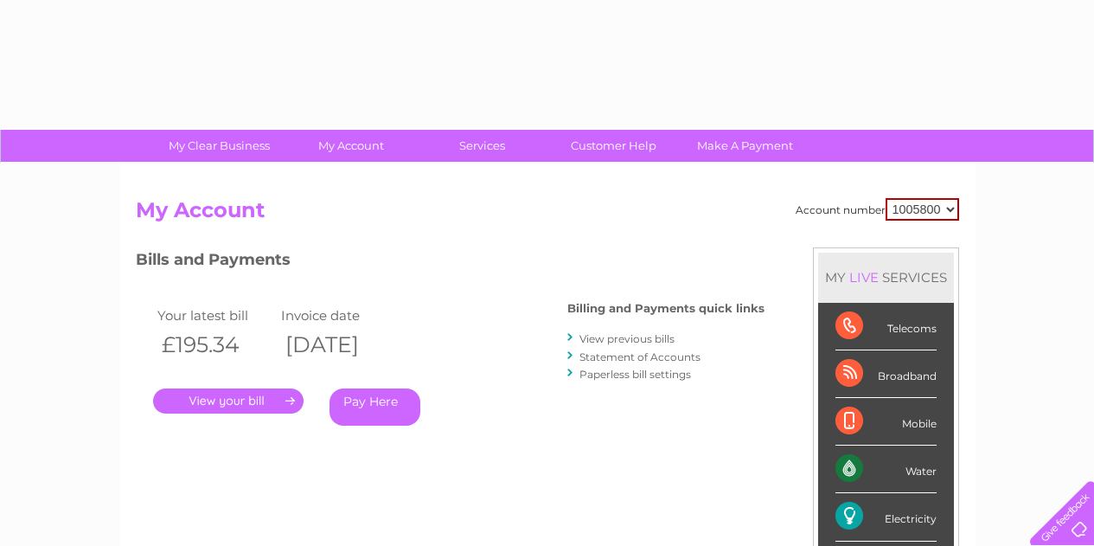 This screenshot has width=1094, height=546. What do you see at coordinates (864, 277) in the screenshot?
I see `div: LIVE` at bounding box center [864, 277].